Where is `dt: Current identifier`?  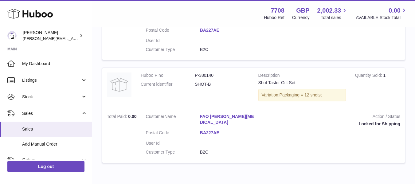 dt: Current identifier is located at coordinates (168, 84).